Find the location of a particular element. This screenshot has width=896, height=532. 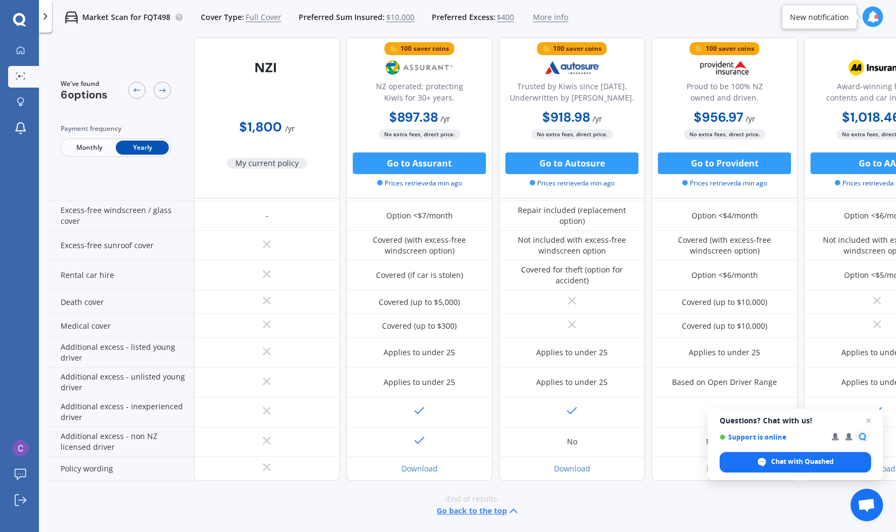

div: May apply is located at coordinates (724, 442).